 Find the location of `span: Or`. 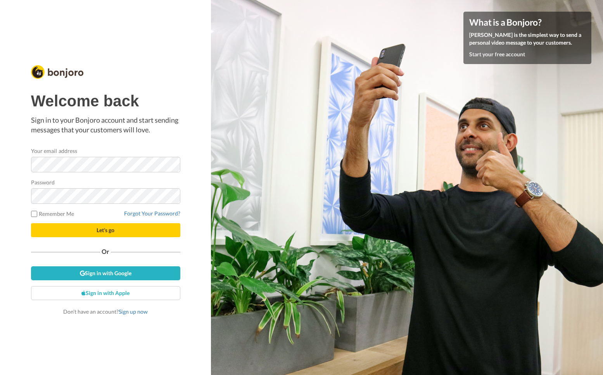

span: Or is located at coordinates (106, 251).